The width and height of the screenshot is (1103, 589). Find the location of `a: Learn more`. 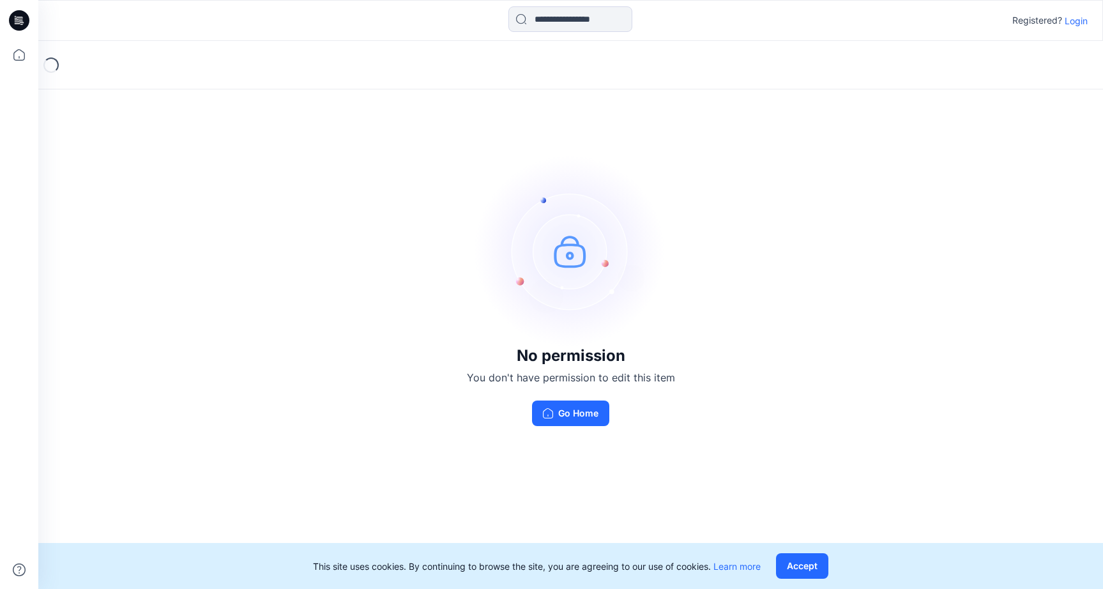

a: Learn more is located at coordinates (737, 566).